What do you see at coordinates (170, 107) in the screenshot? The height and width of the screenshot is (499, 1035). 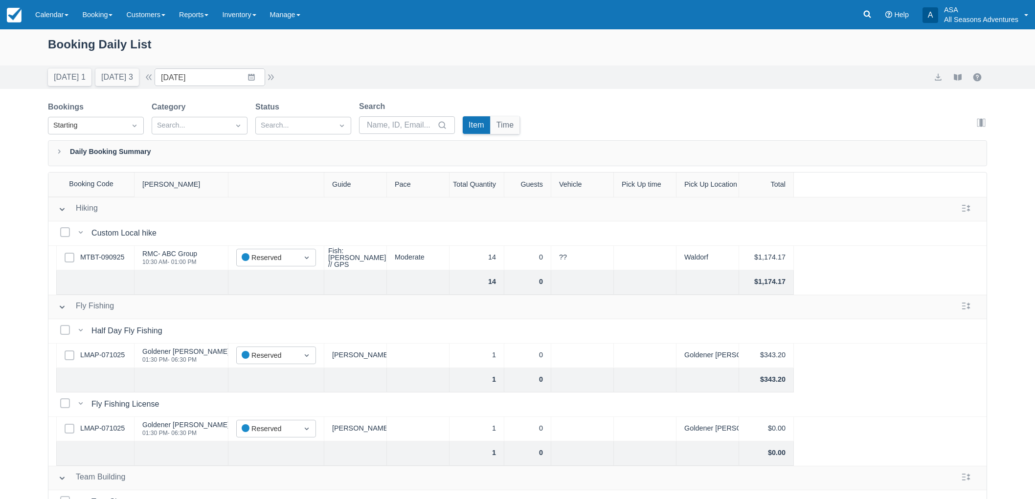 I see `label: Category` at bounding box center [170, 107].